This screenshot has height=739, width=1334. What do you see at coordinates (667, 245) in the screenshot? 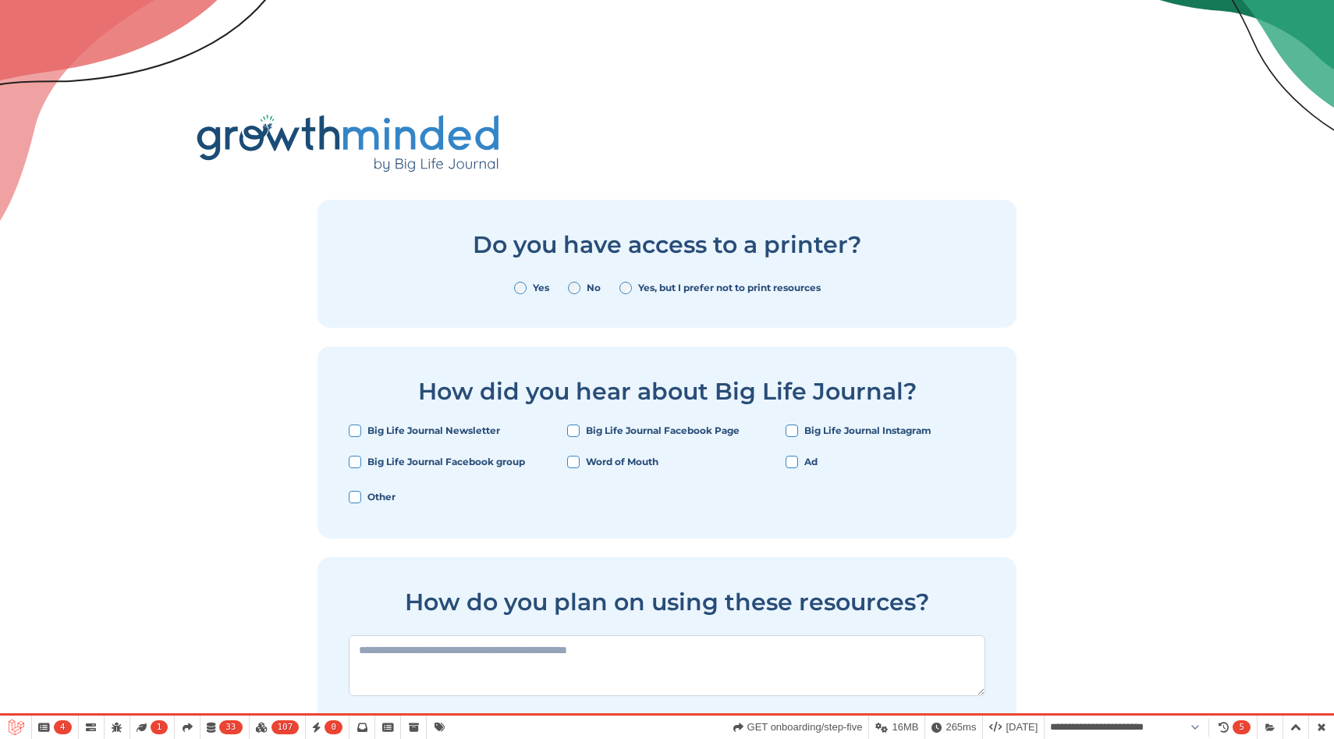
I see `h1: Do you have access to a printer?` at bounding box center [667, 245].